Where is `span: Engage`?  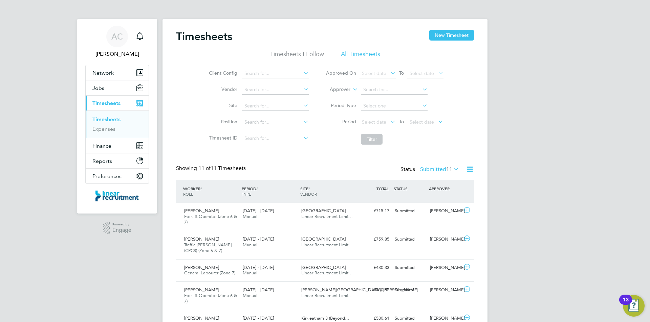 span: Engage is located at coordinates (122, 230).